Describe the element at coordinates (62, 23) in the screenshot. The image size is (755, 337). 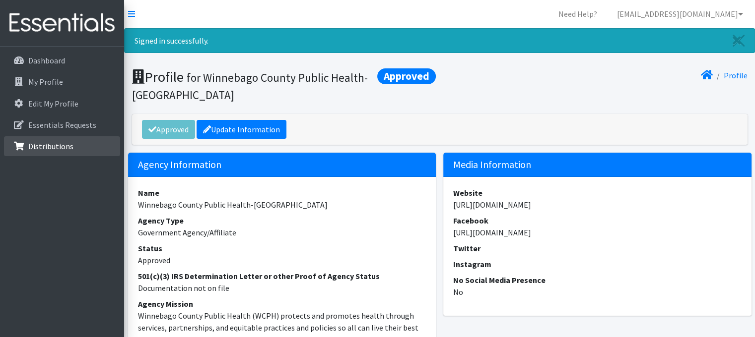
I see `img: HumanEssentials` at that location.